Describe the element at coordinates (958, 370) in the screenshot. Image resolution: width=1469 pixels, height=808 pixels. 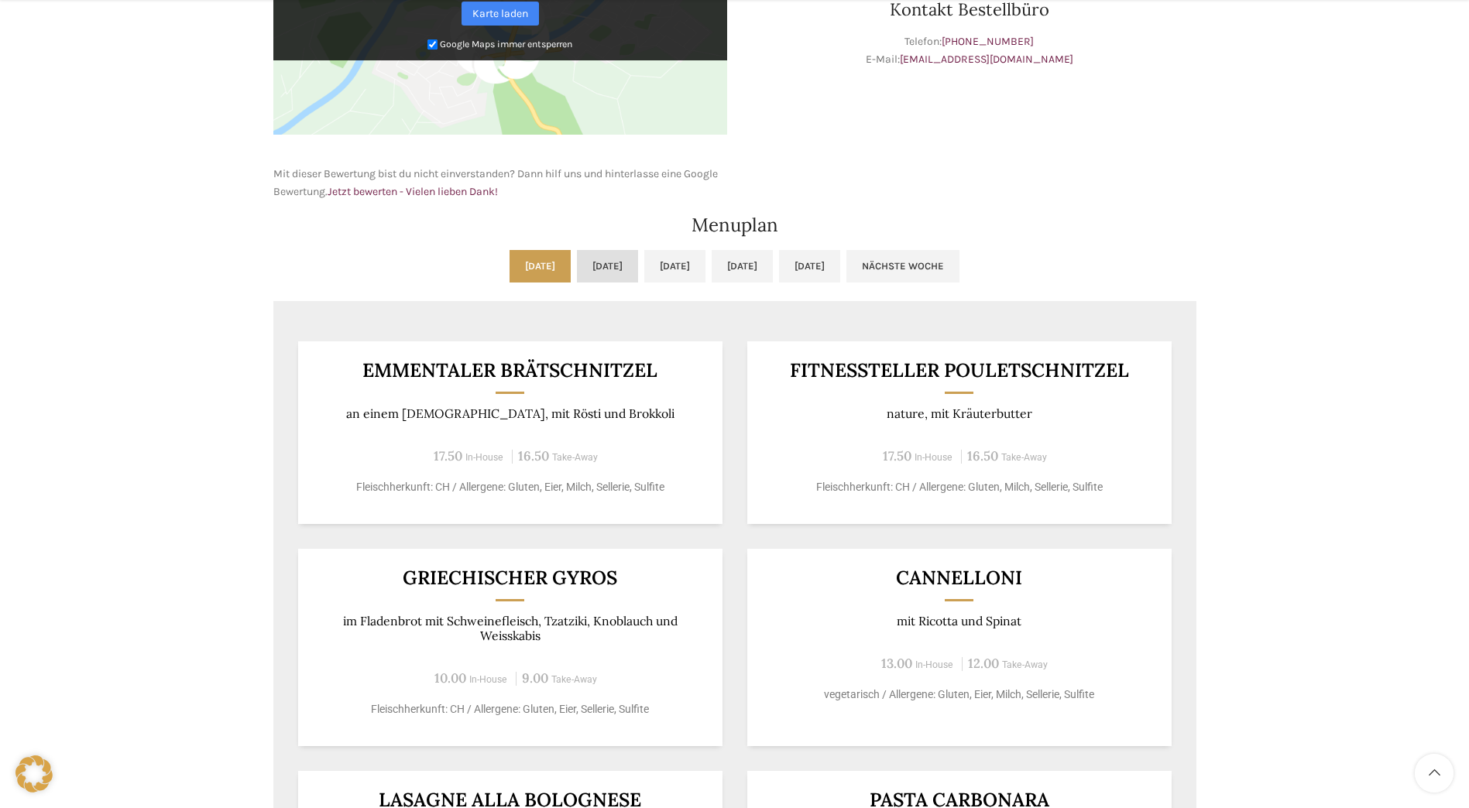
I see `h3: Fitnessteller Pouletschnitzel` at that location.